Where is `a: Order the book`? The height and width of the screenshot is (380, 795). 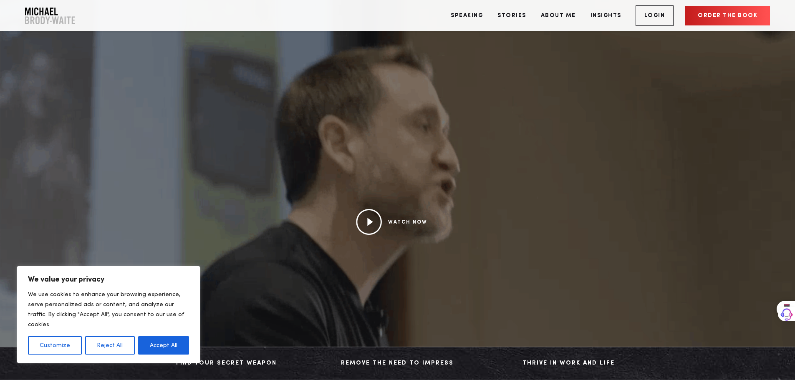
a: Order the book is located at coordinates (728, 15).